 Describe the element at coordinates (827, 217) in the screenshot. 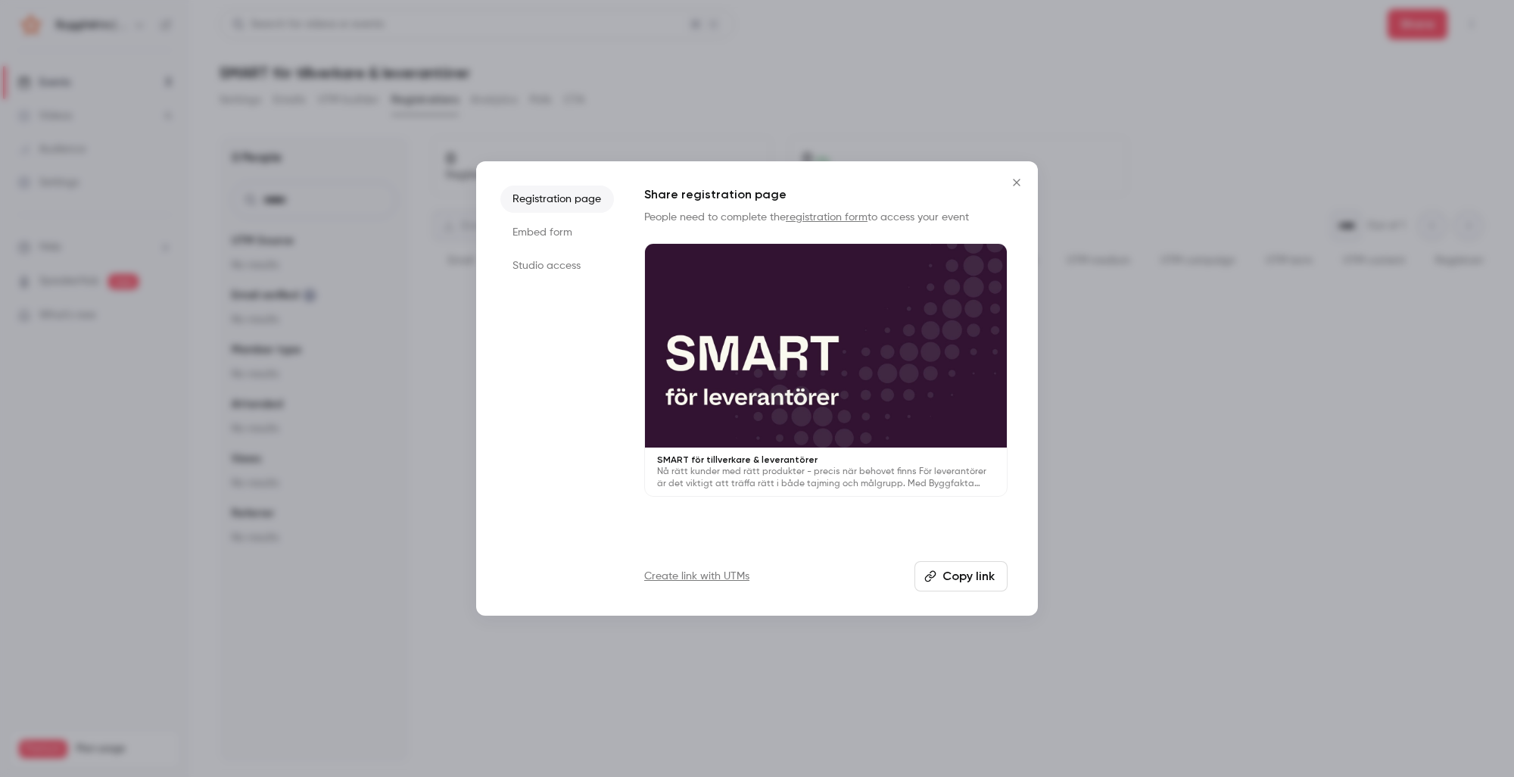

I see `a: registration form` at that location.